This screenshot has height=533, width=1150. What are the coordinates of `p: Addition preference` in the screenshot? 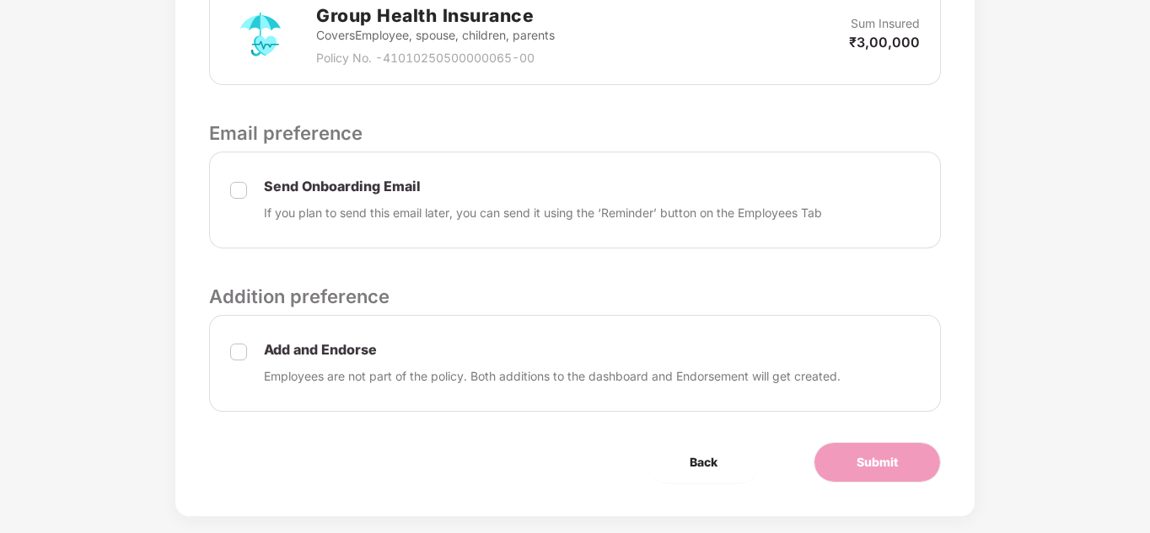 It's located at (574, 297).